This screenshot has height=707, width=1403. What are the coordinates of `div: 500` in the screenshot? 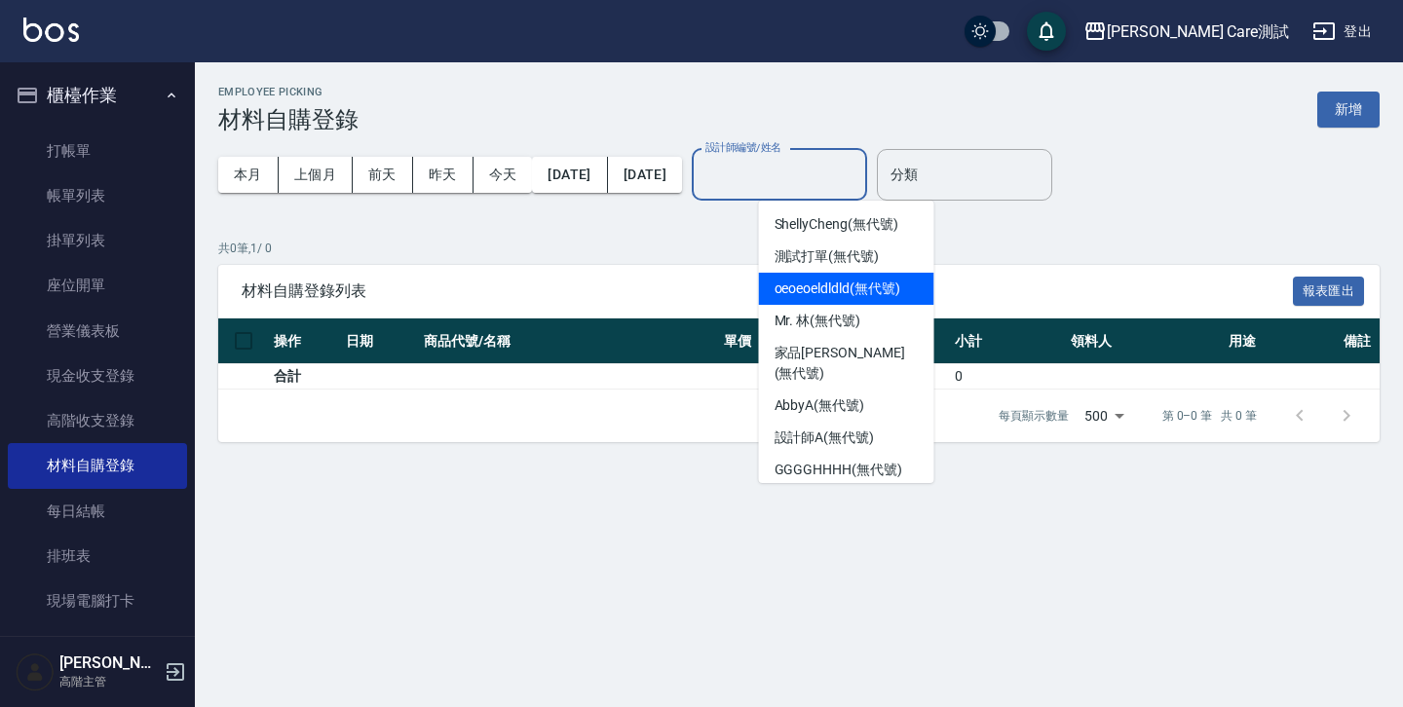 It's located at (1104, 416).